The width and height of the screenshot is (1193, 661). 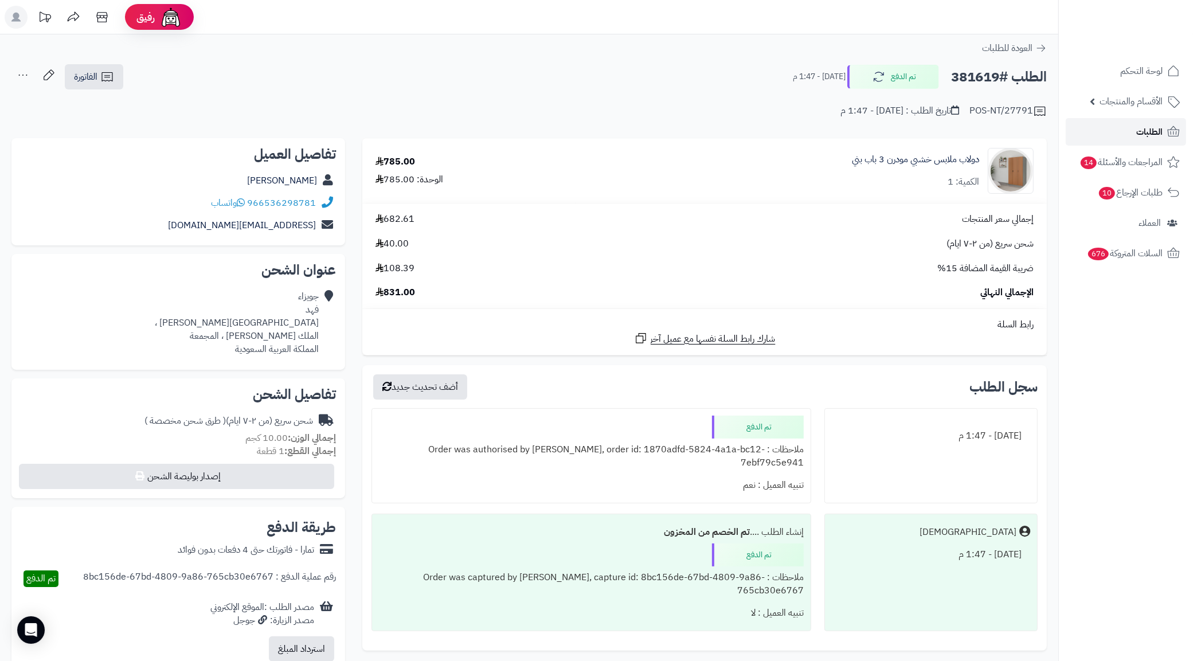 I want to click on div: رابط السلة, so click(x=705, y=325).